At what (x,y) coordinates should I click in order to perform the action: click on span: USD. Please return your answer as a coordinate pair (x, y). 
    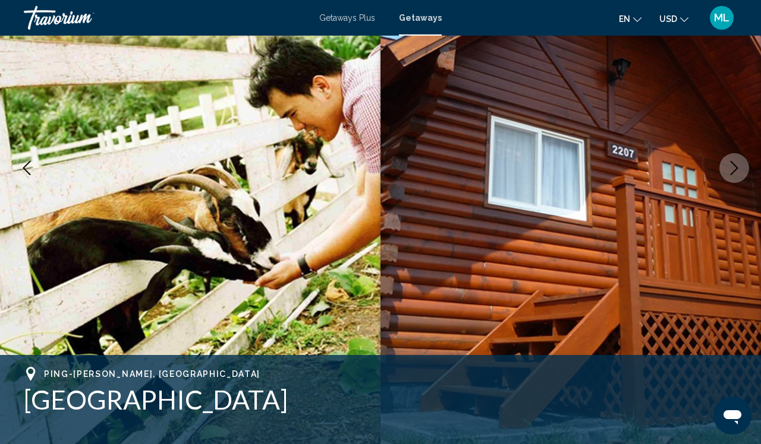
    Looking at the image, I should click on (668, 19).